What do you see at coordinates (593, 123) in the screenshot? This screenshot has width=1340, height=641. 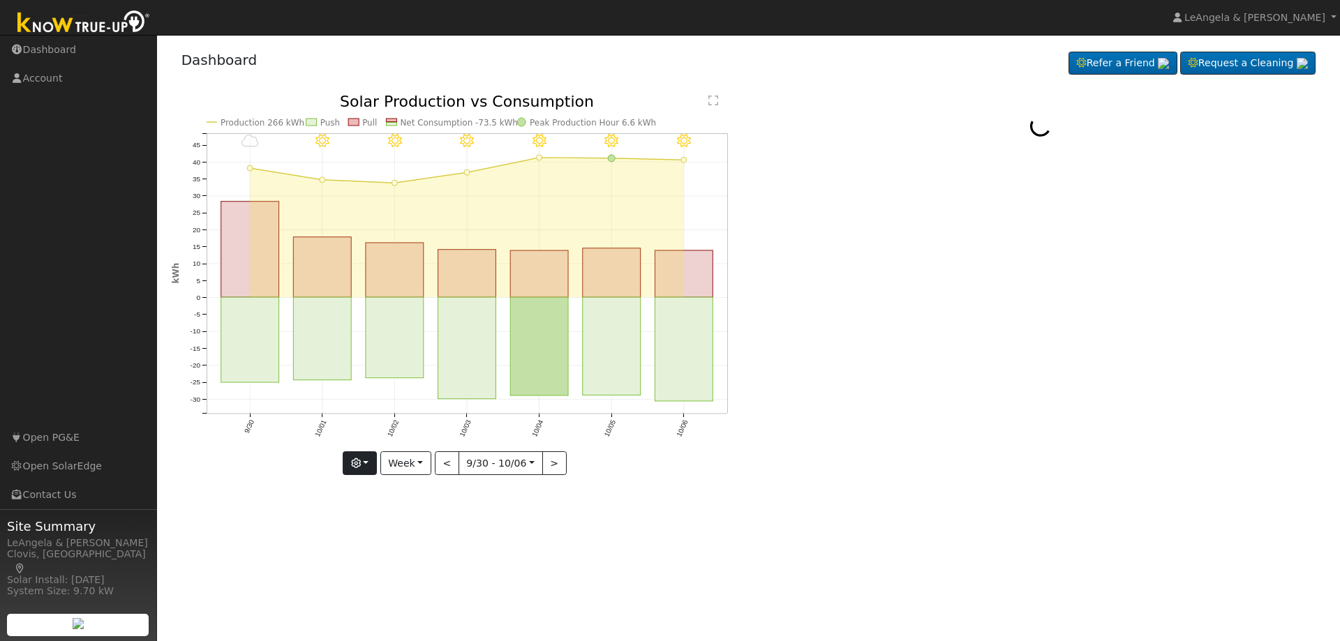 I see `text: Peak Production Hour 6.6 kWh` at bounding box center [593, 123].